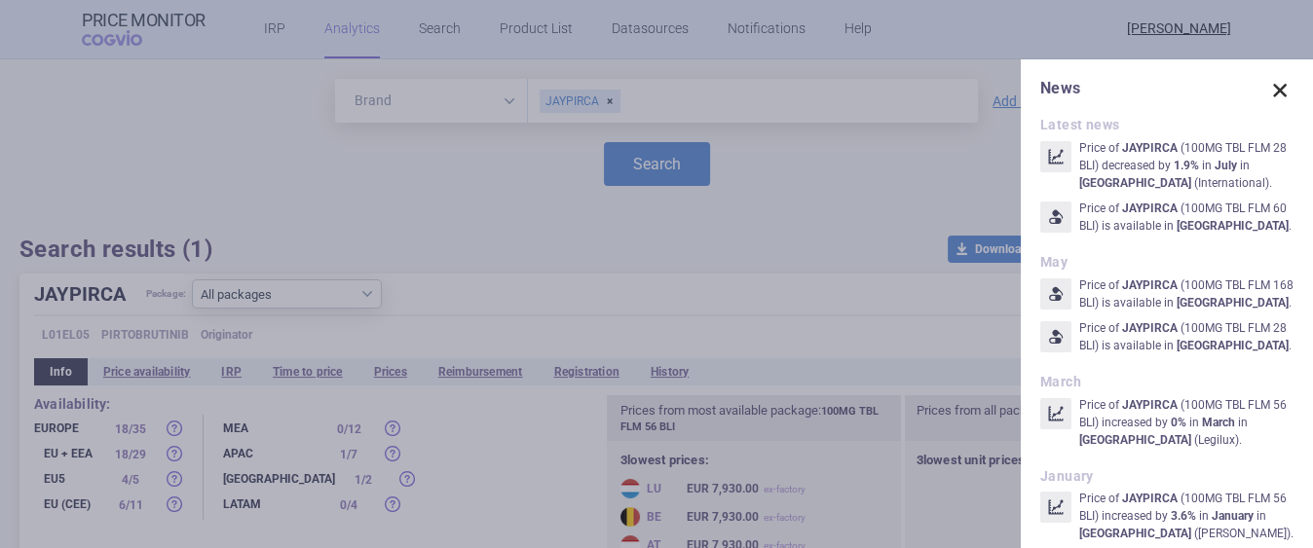 The width and height of the screenshot is (1313, 548). What do you see at coordinates (1167, 476) in the screenshot?
I see `h2: January` at bounding box center [1167, 476].